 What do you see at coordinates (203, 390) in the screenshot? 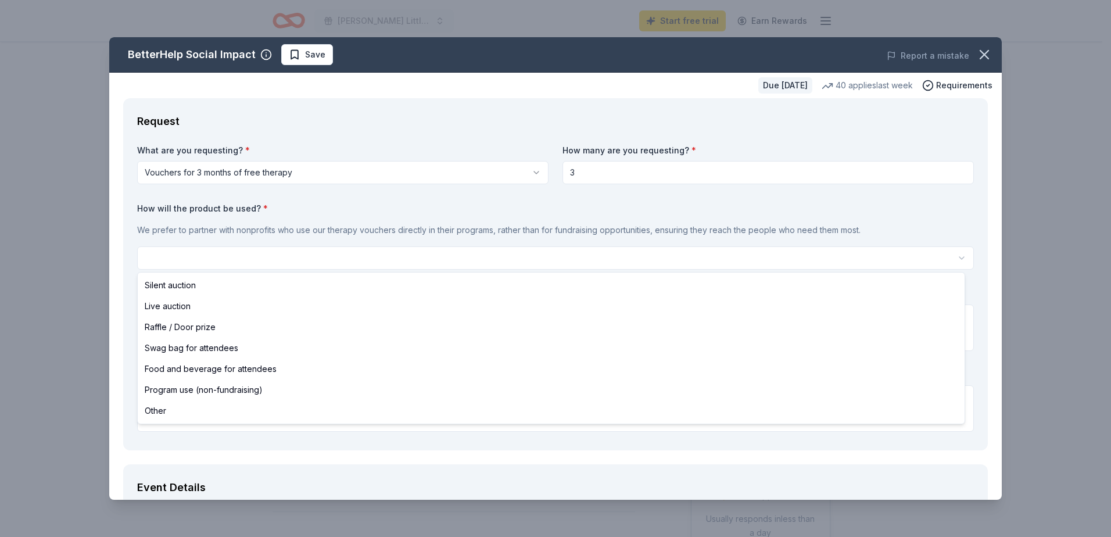
I see `span: Program use (non-fundraising)` at bounding box center [203, 390].